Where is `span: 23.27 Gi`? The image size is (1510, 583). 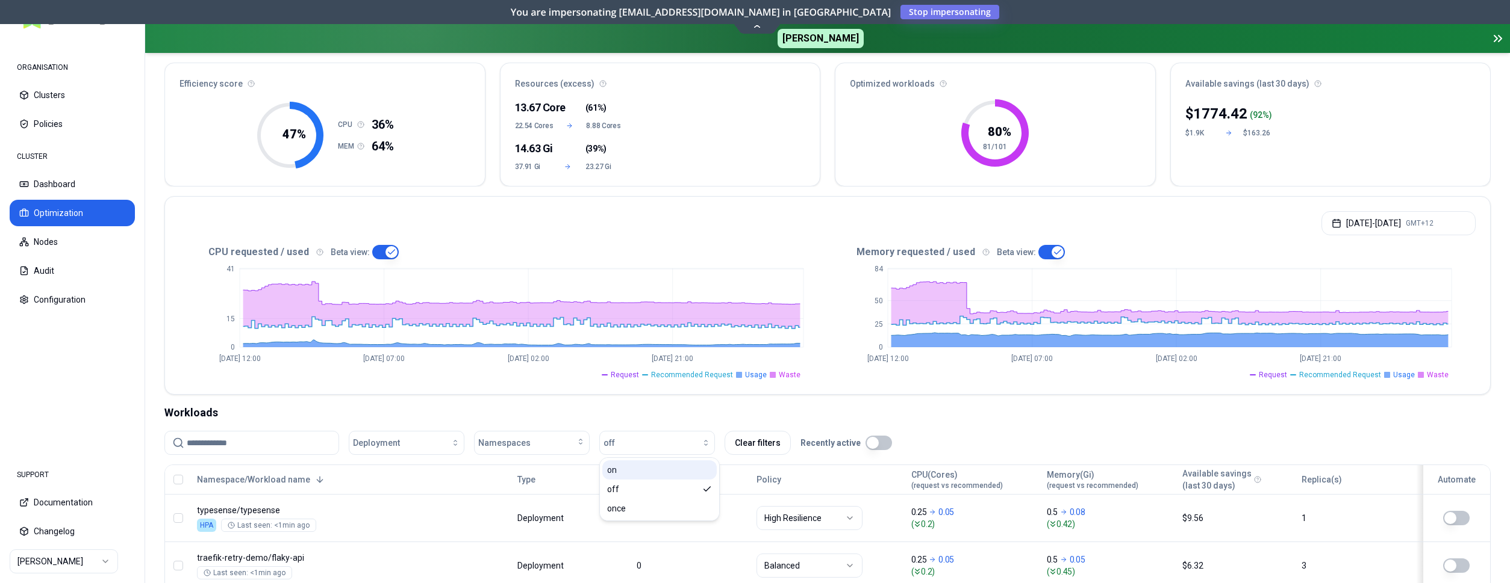 span: 23.27 Gi is located at coordinates (603, 167).